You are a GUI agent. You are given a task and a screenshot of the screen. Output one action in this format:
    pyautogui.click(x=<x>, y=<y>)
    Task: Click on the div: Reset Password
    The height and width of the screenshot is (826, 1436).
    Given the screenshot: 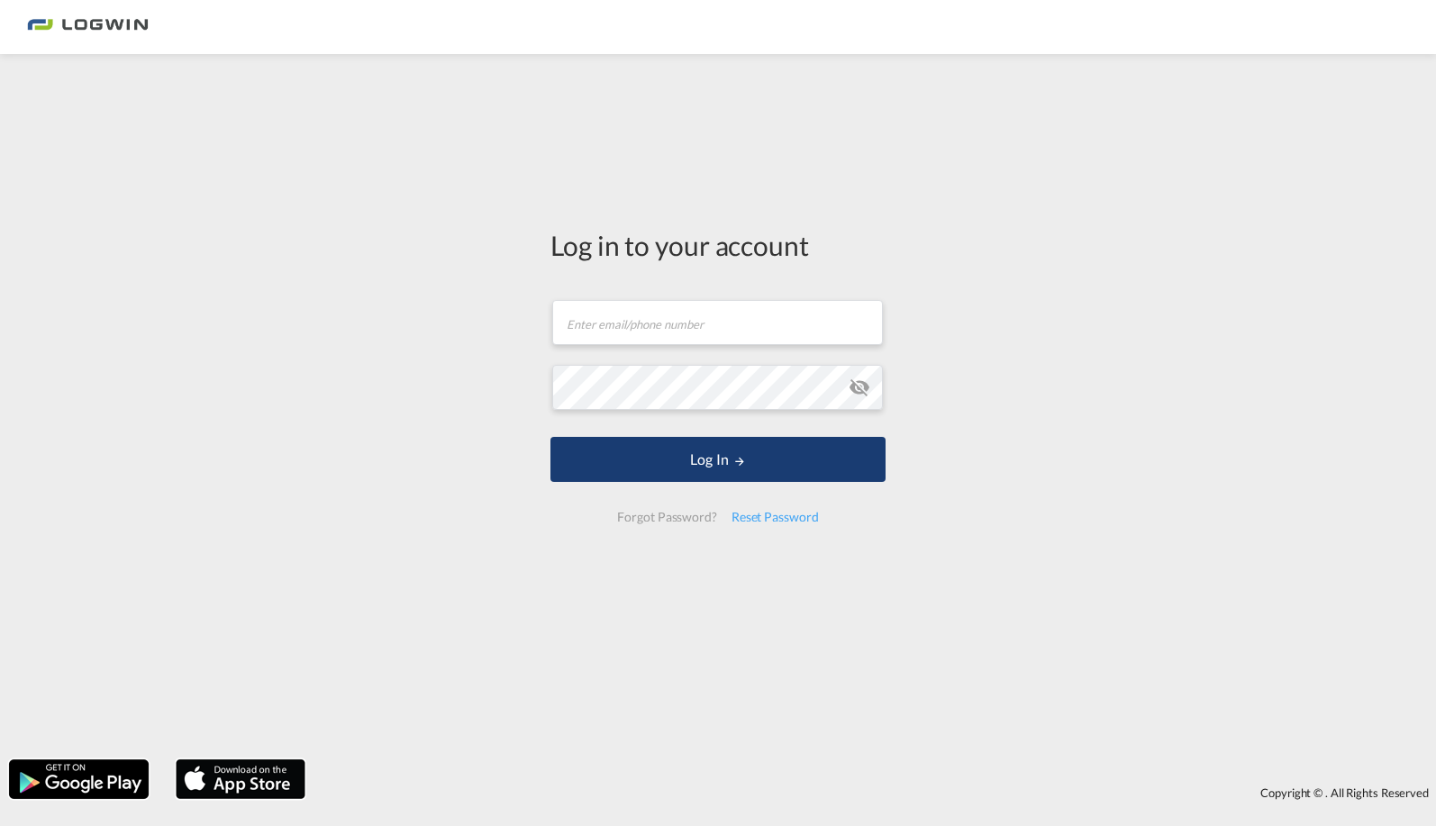 What is the action you would take?
    pyautogui.click(x=775, y=517)
    